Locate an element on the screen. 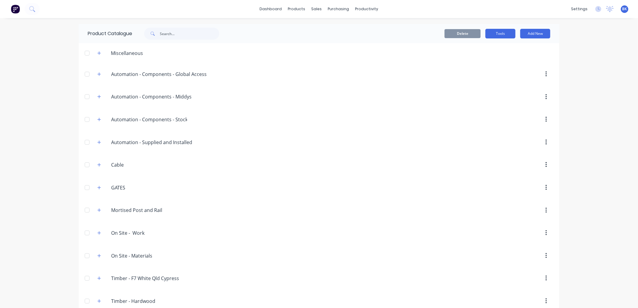 Image resolution: width=638 pixels, height=308 pixels. span: BK is located at coordinates (625, 9).